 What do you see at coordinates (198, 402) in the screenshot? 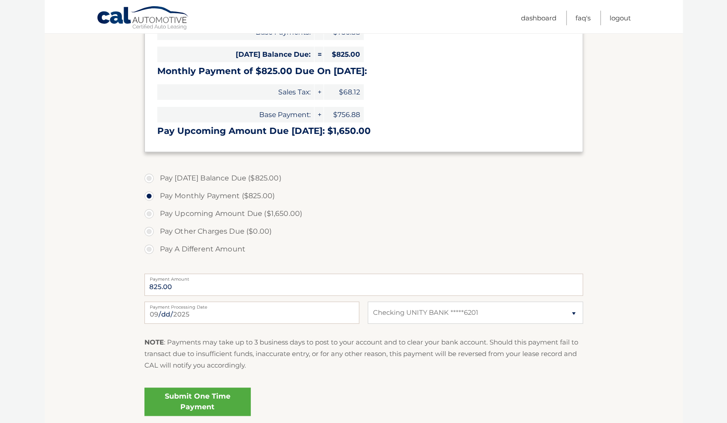
I see `a: Submit One Time Payment` at bounding box center [198, 402].